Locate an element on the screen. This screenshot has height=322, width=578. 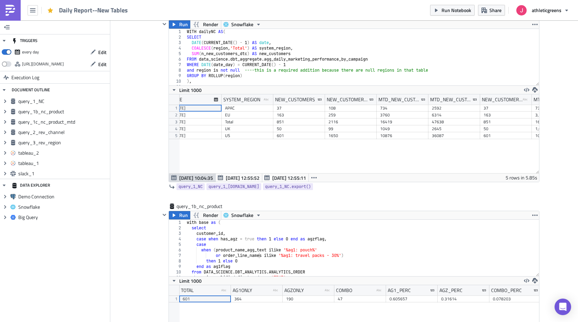
div: 11 is located at coordinates (177, 278).